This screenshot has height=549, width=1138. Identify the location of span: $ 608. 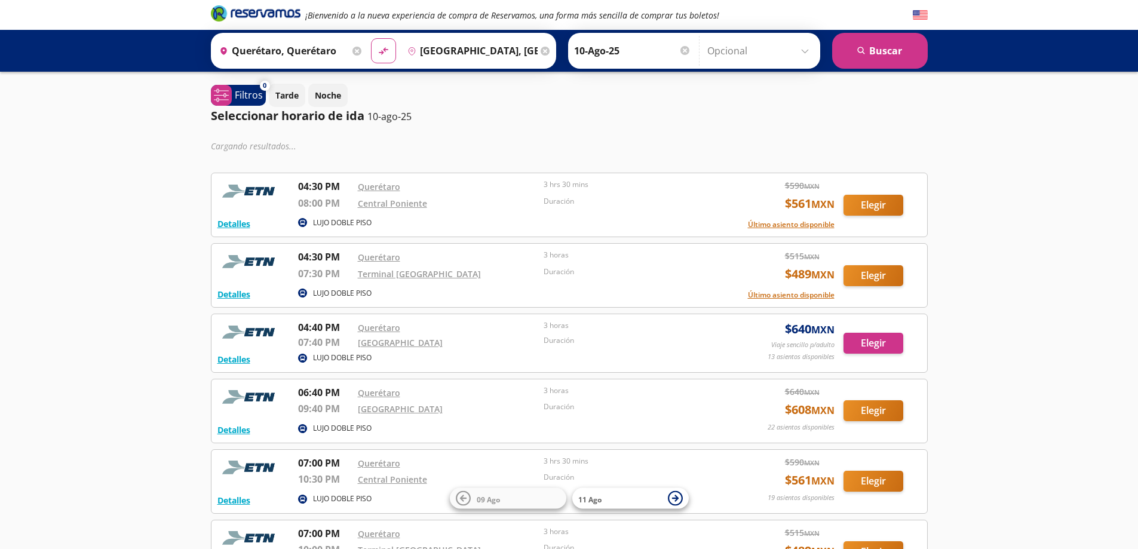
(809, 410).